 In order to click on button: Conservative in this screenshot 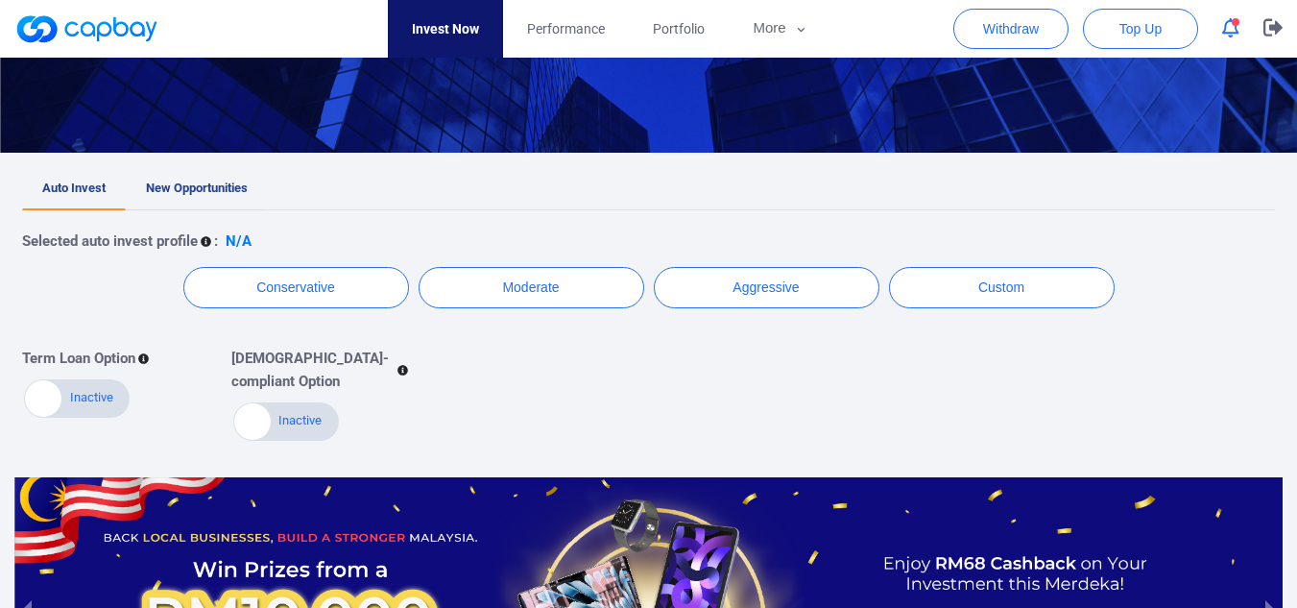, I will do `click(296, 287)`.